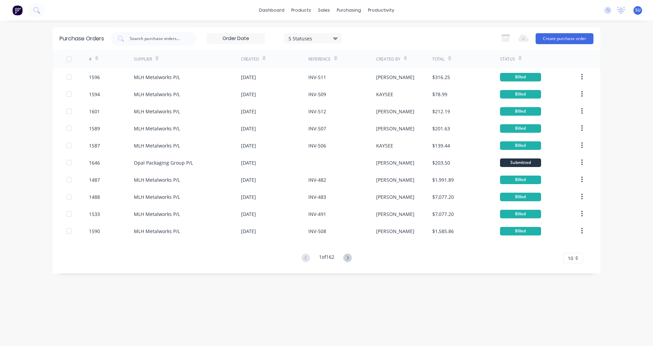 Image resolution: width=653 pixels, height=346 pixels. What do you see at coordinates (317, 180) in the screenshot?
I see `div: INV-482` at bounding box center [317, 180].